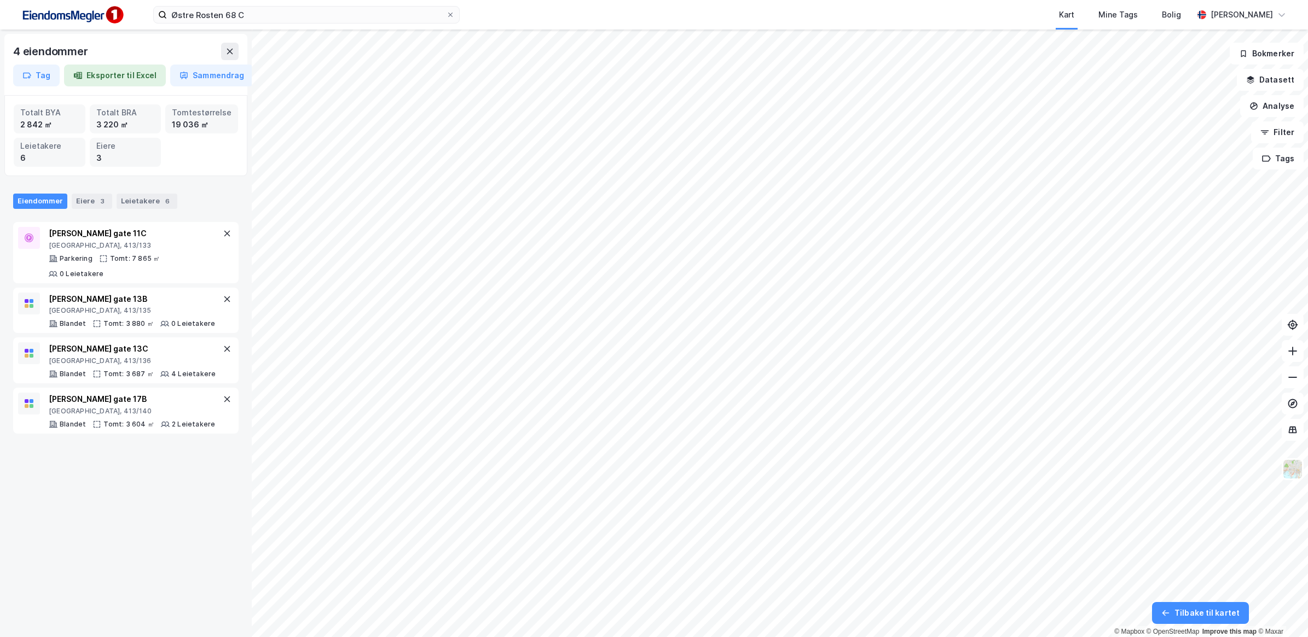  Describe the element at coordinates (1171, 15) in the screenshot. I see `div: Bolig` at that location.